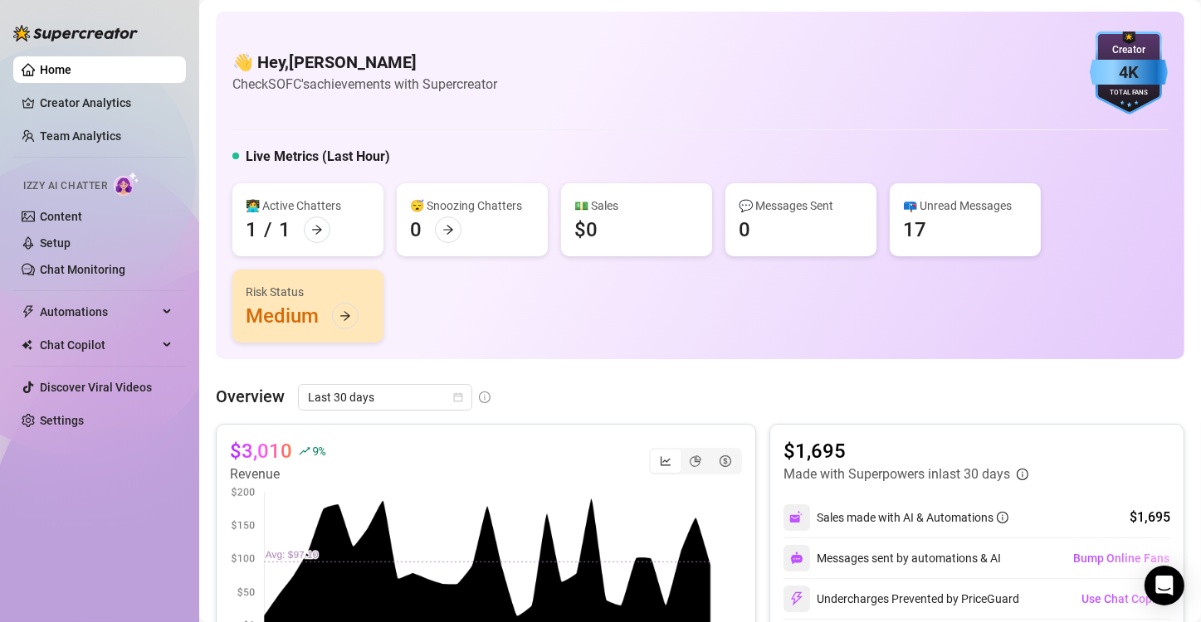 The height and width of the screenshot is (622, 1201). What do you see at coordinates (61, 421) in the screenshot?
I see `a: Settings` at bounding box center [61, 421].